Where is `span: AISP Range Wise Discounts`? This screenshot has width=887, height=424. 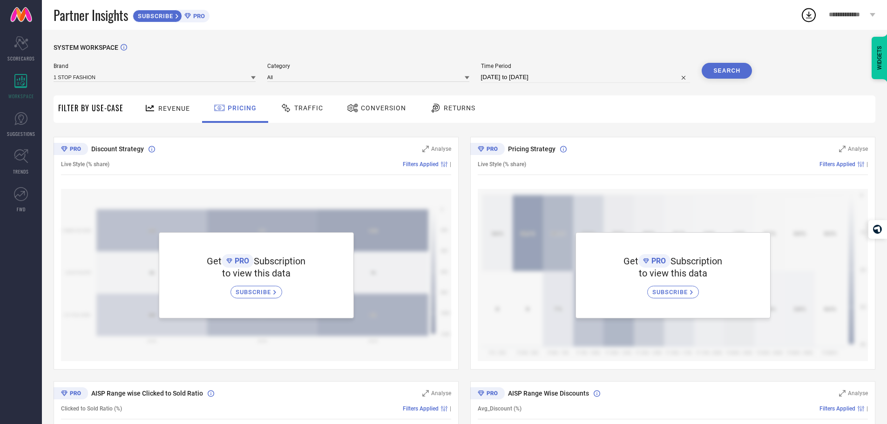
span: AISP Range Wise Discounts is located at coordinates (548, 393).